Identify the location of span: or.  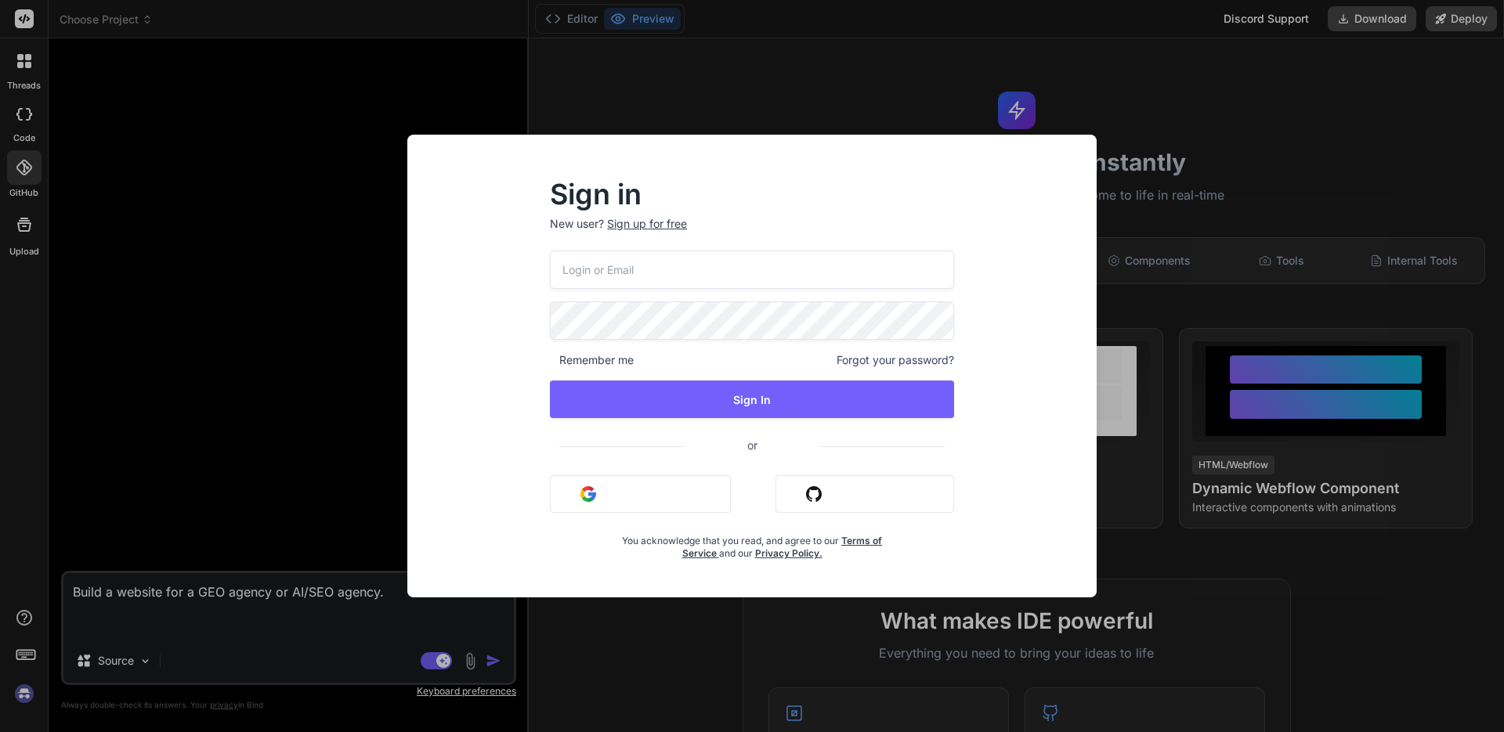
(752, 445).